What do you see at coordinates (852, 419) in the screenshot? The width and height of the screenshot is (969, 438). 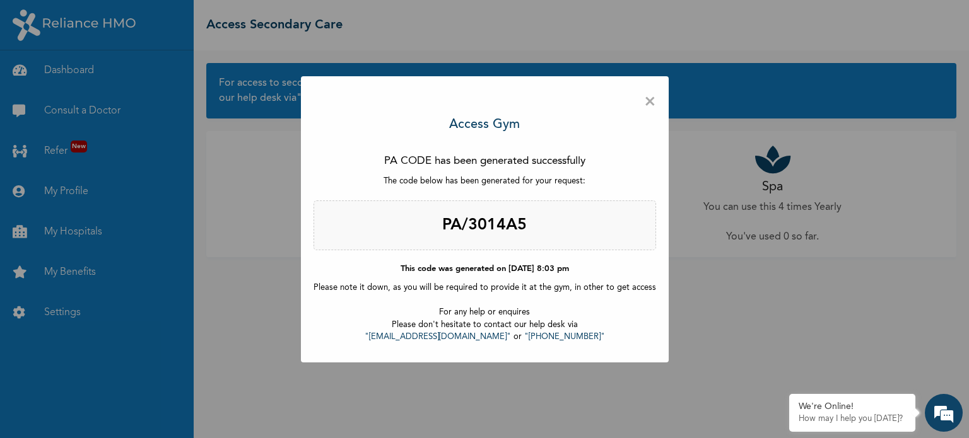 I see `p: How may I help you today?` at bounding box center [852, 419].